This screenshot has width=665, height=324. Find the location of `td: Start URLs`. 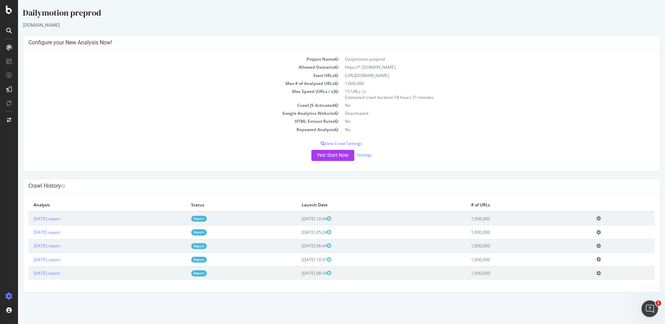

td: Start URLs is located at coordinates (167, 75).